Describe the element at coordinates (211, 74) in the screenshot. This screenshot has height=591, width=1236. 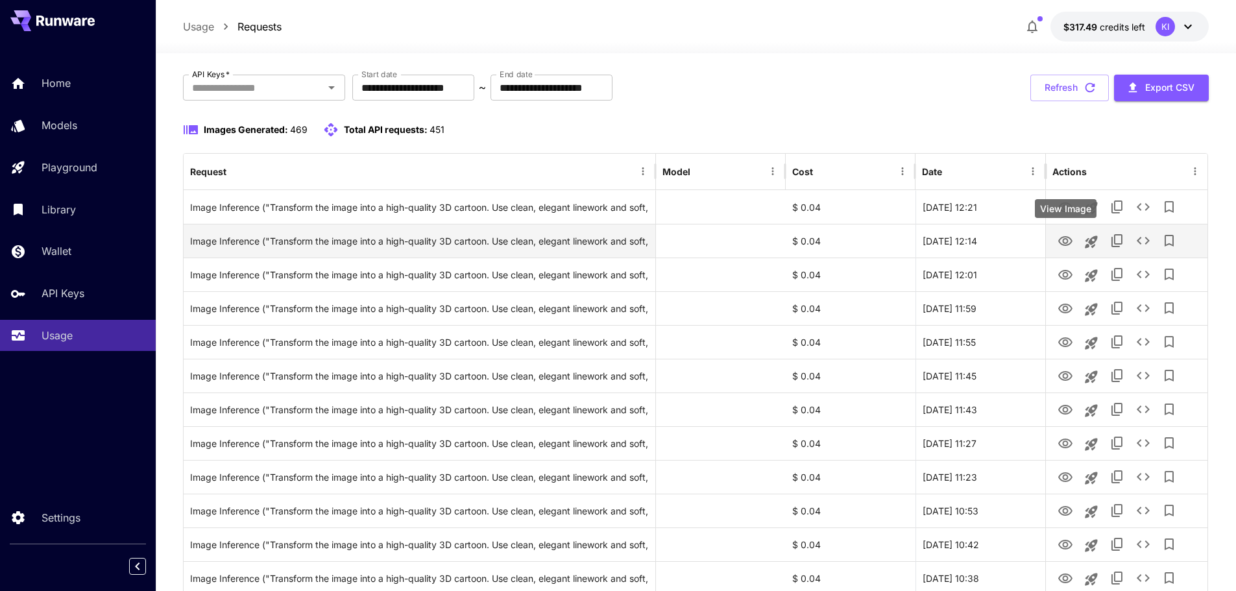
I see `label: API Keys` at that location.